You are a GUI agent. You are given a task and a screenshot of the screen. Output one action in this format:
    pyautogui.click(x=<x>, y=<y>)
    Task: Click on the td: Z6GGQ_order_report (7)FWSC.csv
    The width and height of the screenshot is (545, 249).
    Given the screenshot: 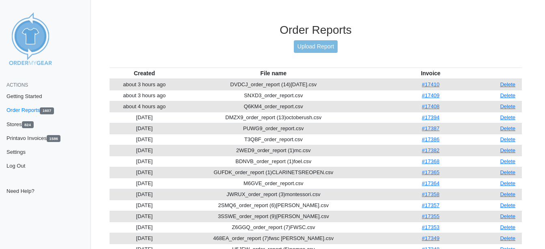 What is the action you would take?
    pyautogui.click(x=274, y=227)
    